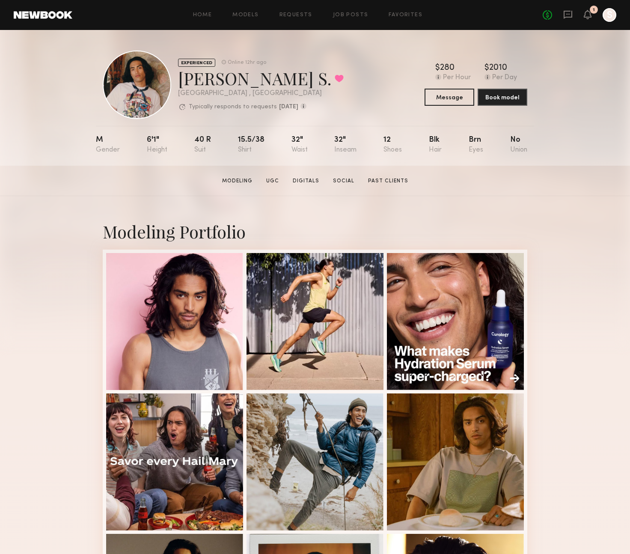 The width and height of the screenshot is (630, 554). I want to click on a: Job Posts, so click(350, 15).